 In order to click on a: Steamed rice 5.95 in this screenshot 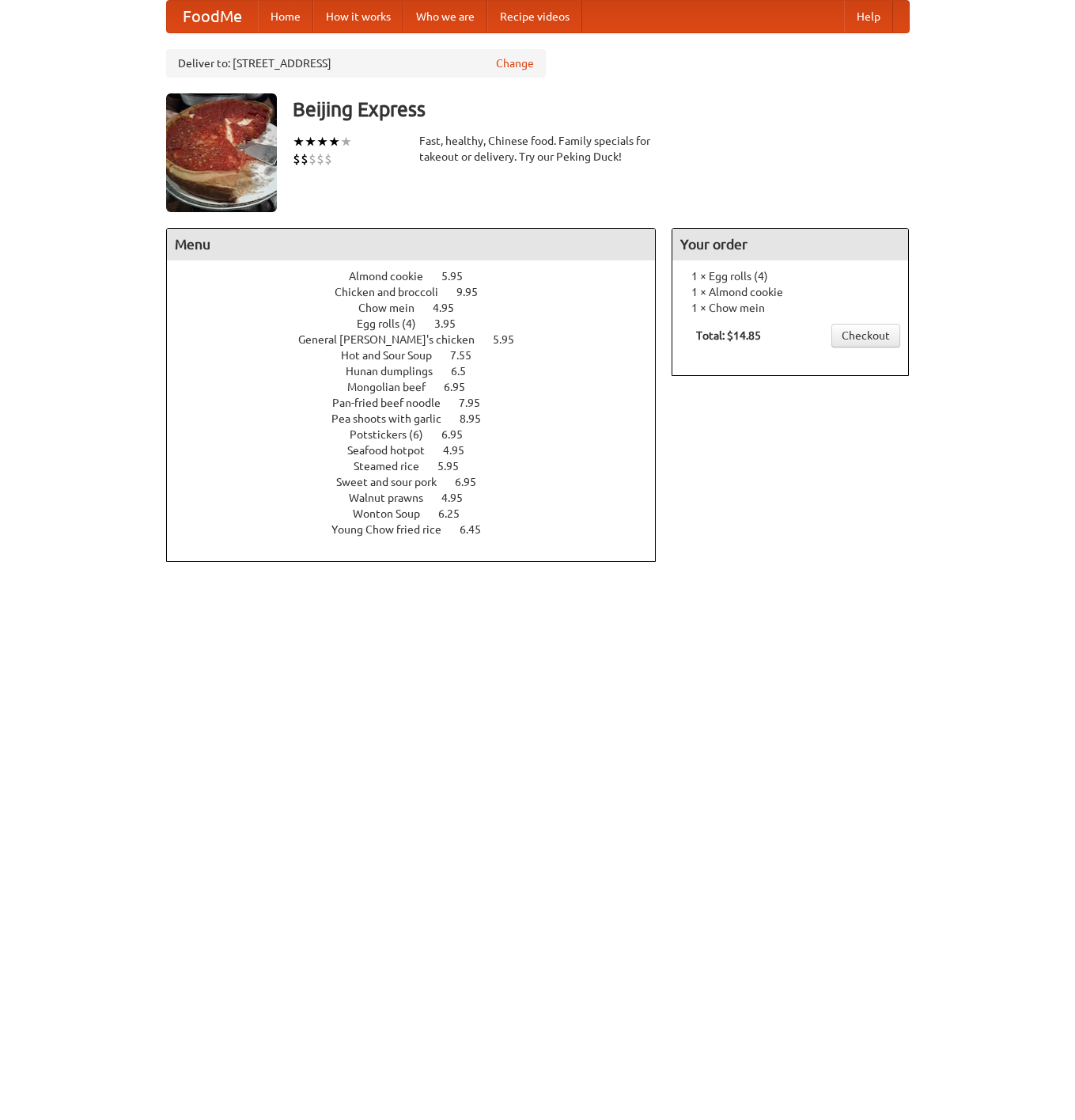, I will do `click(420, 466)`.